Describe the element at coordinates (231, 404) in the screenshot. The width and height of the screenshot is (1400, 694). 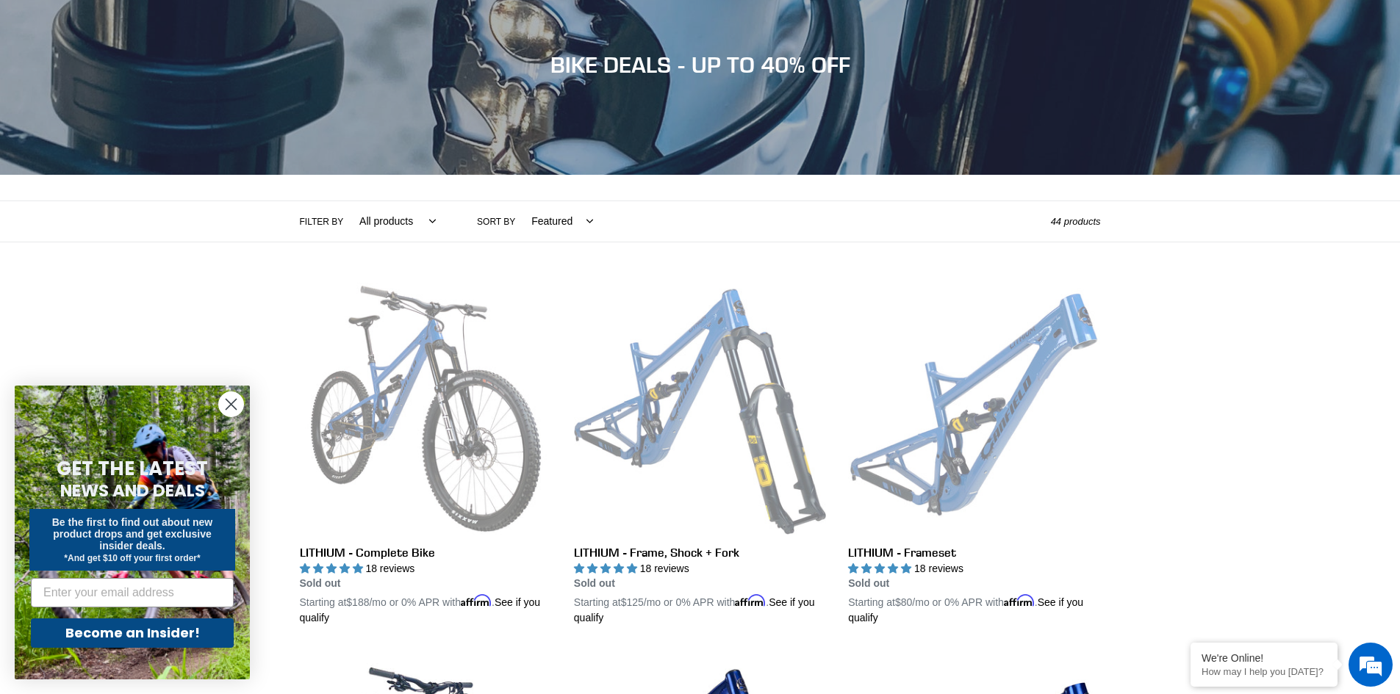
I see `button: Close dialog` at that location.